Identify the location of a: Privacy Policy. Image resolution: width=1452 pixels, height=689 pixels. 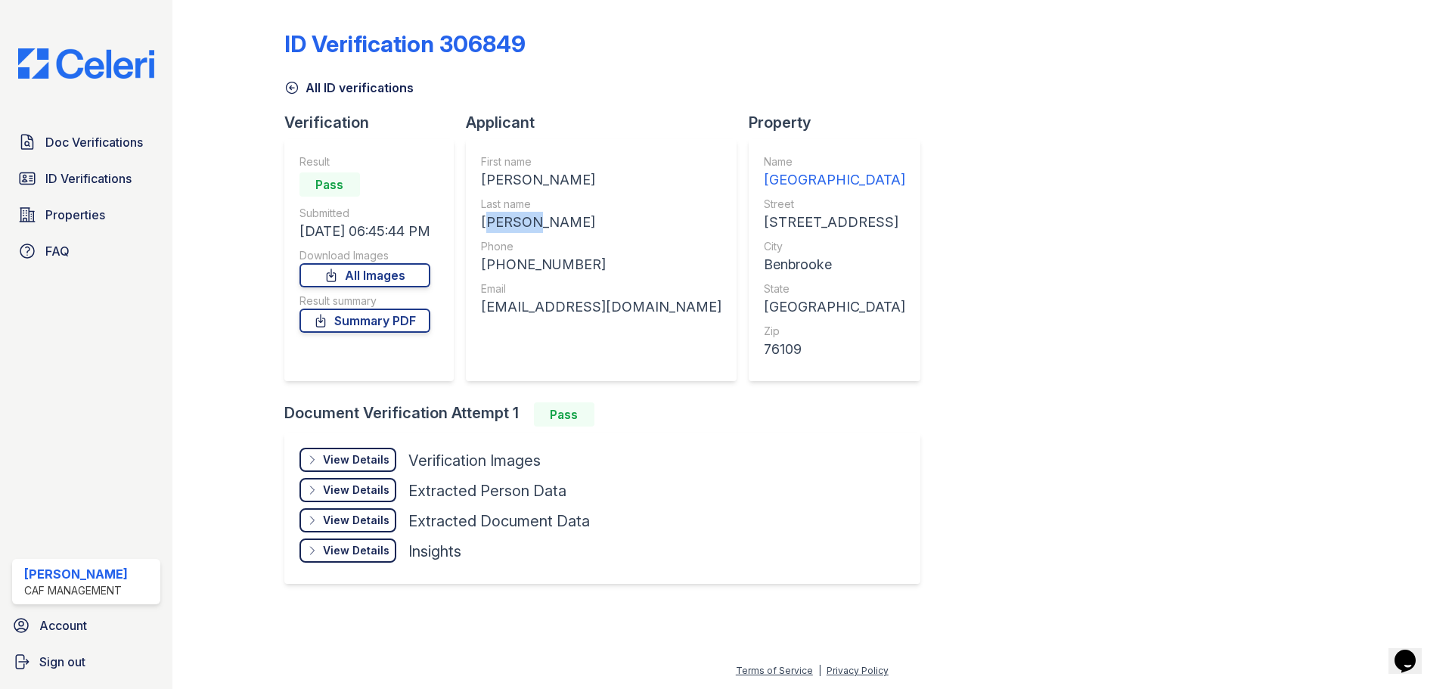
(858, 670).